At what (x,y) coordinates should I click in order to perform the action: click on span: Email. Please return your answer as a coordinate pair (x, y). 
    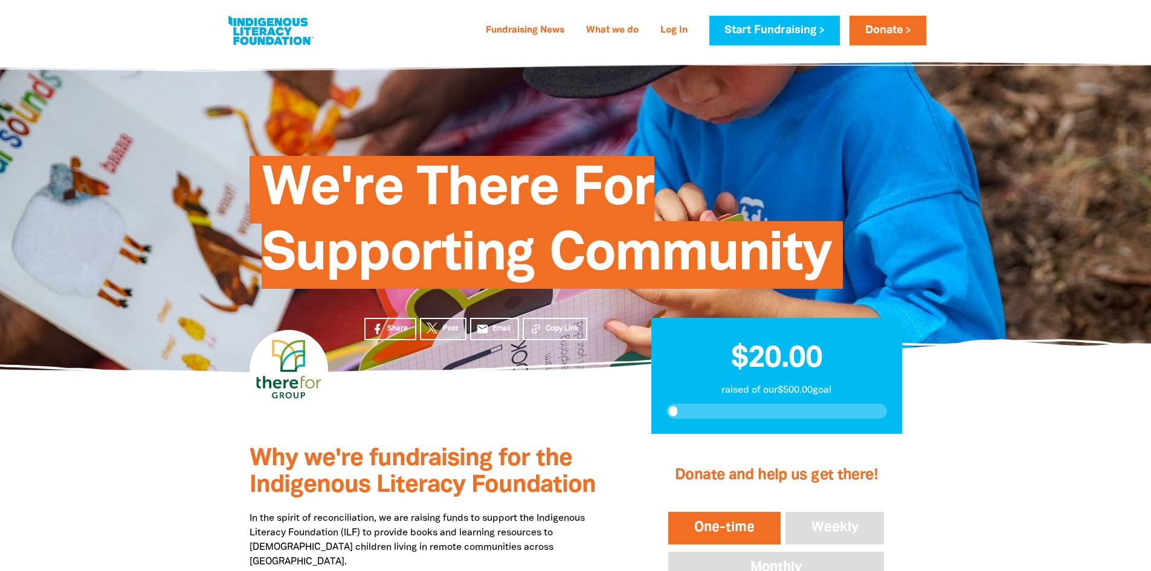
    Looking at the image, I should click on (502, 329).